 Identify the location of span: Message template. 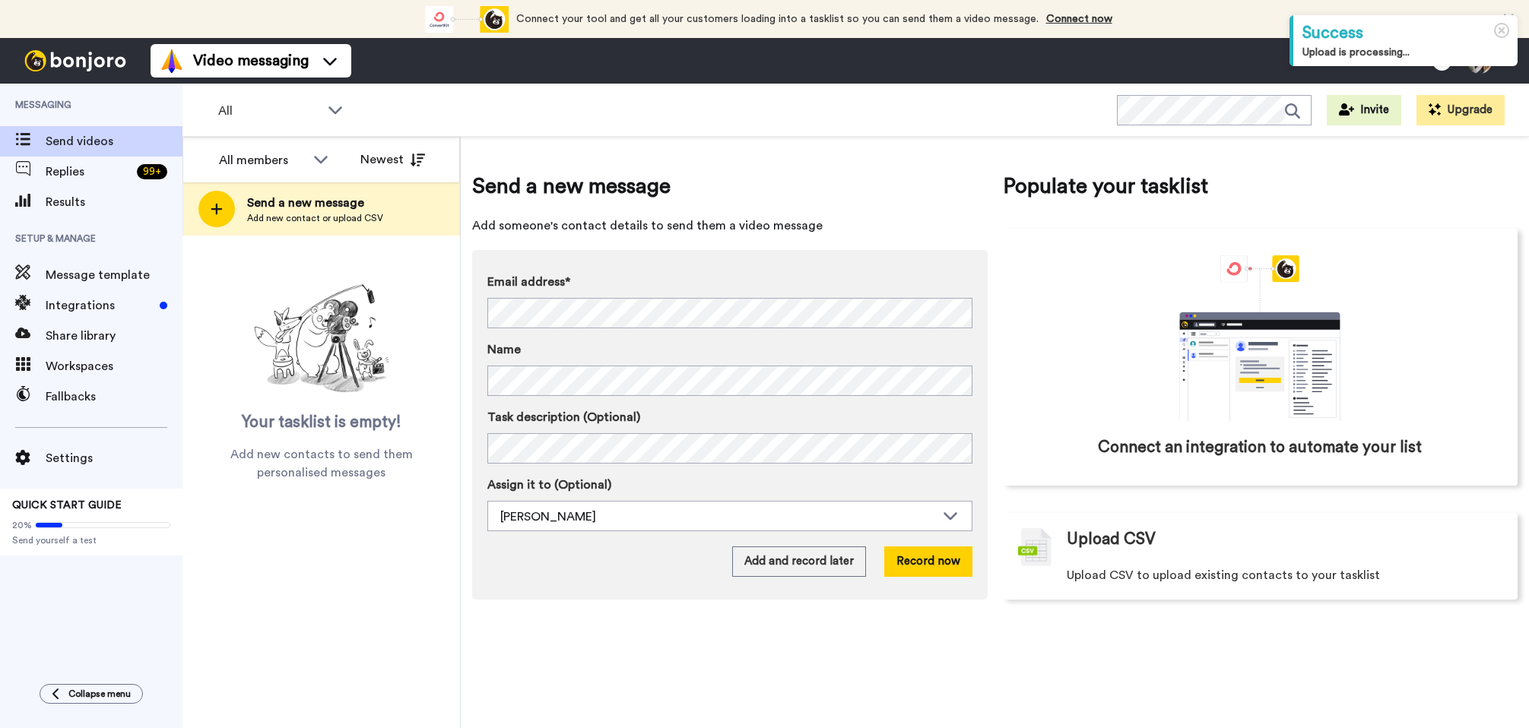
(114, 275).